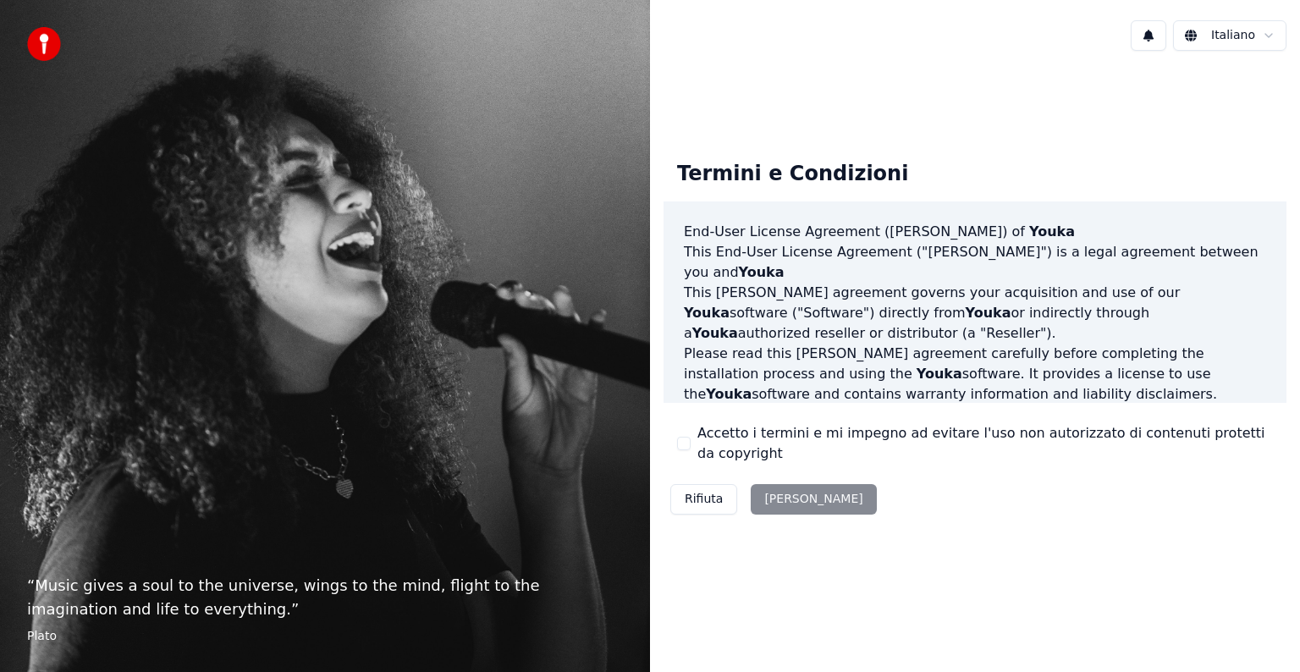 The image size is (1300, 672). Describe the element at coordinates (703, 499) in the screenshot. I see `button: Rifiuta` at that location.